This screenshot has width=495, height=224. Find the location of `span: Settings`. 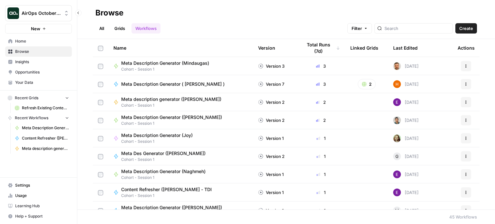

span: Settings is located at coordinates (42, 185).